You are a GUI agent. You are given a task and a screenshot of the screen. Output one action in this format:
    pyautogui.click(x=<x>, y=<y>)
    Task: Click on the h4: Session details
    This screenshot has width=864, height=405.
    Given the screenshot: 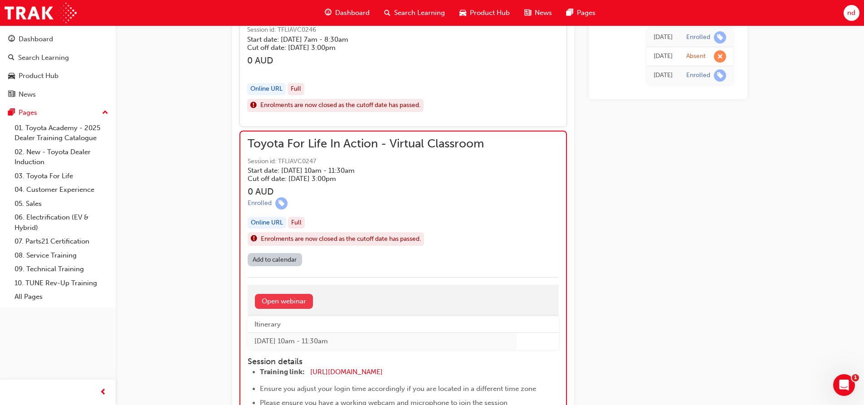 What is the action you would take?
    pyautogui.click(x=395, y=362)
    